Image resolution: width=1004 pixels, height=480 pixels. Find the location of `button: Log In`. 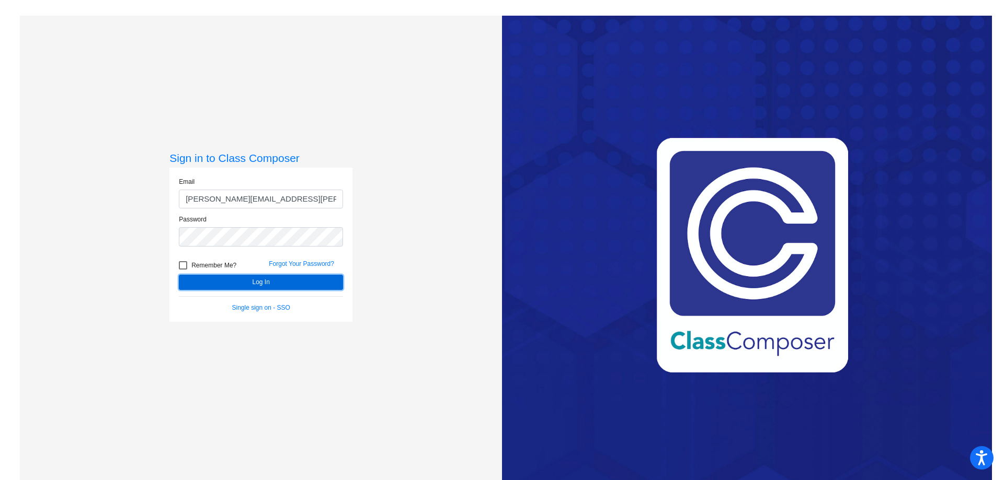

button: Log In is located at coordinates (261, 282).